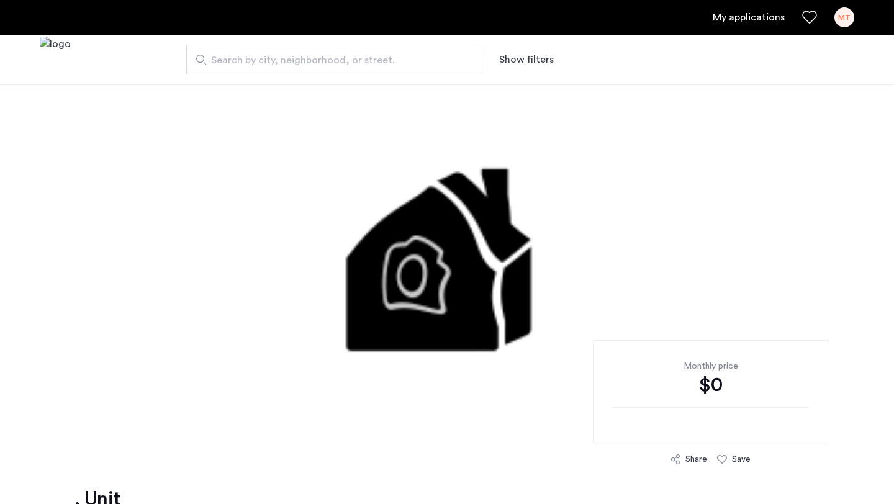 Image resolution: width=894 pixels, height=504 pixels. Describe the element at coordinates (55, 60) in the screenshot. I see `img: logo` at that location.